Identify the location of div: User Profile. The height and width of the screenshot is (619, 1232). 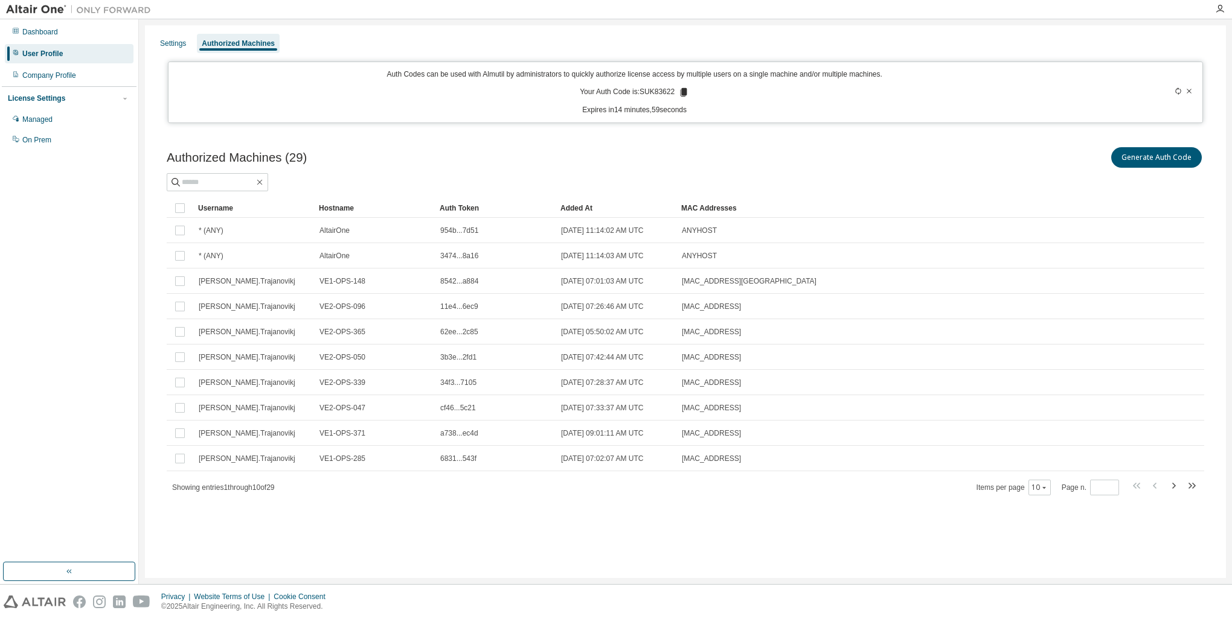
(42, 54).